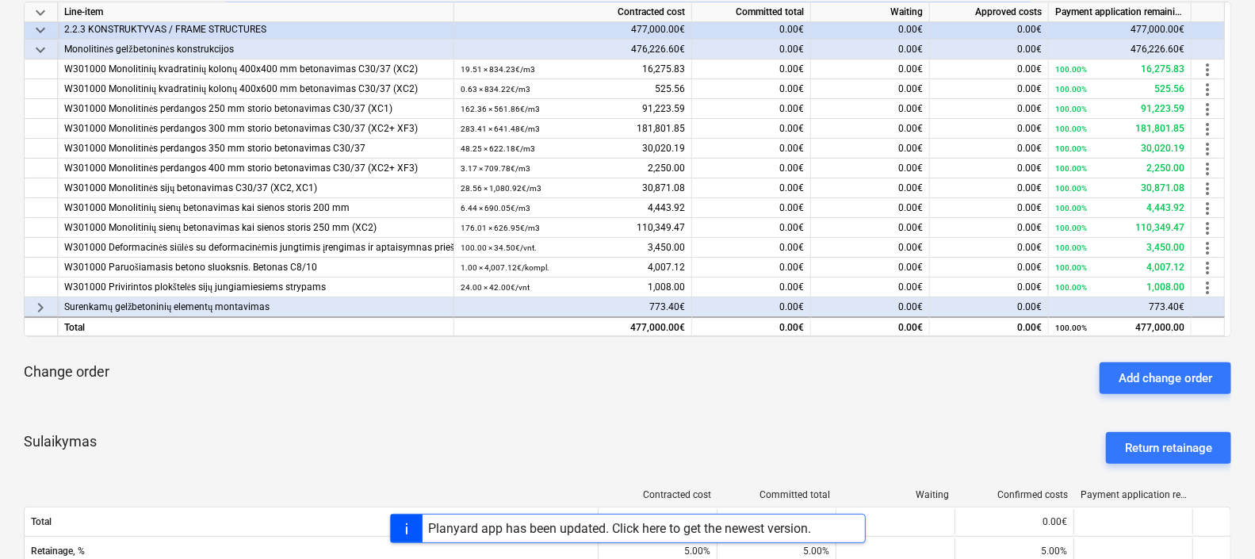 This screenshot has width=1255, height=559. I want to click on div: 110,349.47, so click(572, 228).